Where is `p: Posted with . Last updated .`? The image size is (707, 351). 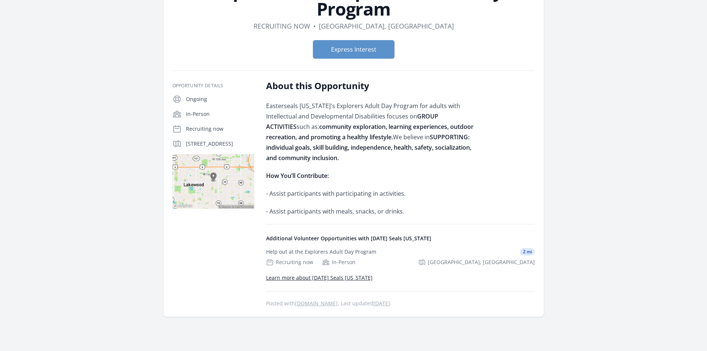
p: Posted with . Last updated . is located at coordinates (400, 303).